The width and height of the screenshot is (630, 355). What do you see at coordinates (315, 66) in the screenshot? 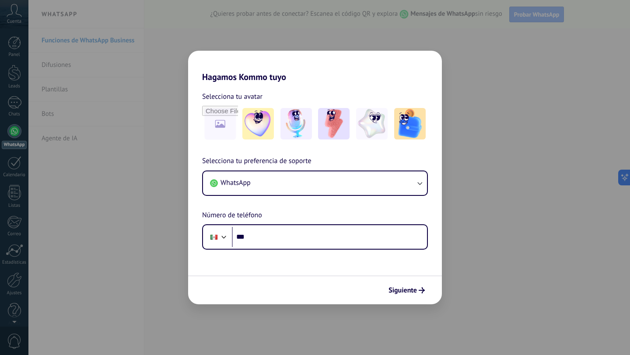
I see `h2: Hagamos Kommo tuyo` at bounding box center [315, 66].